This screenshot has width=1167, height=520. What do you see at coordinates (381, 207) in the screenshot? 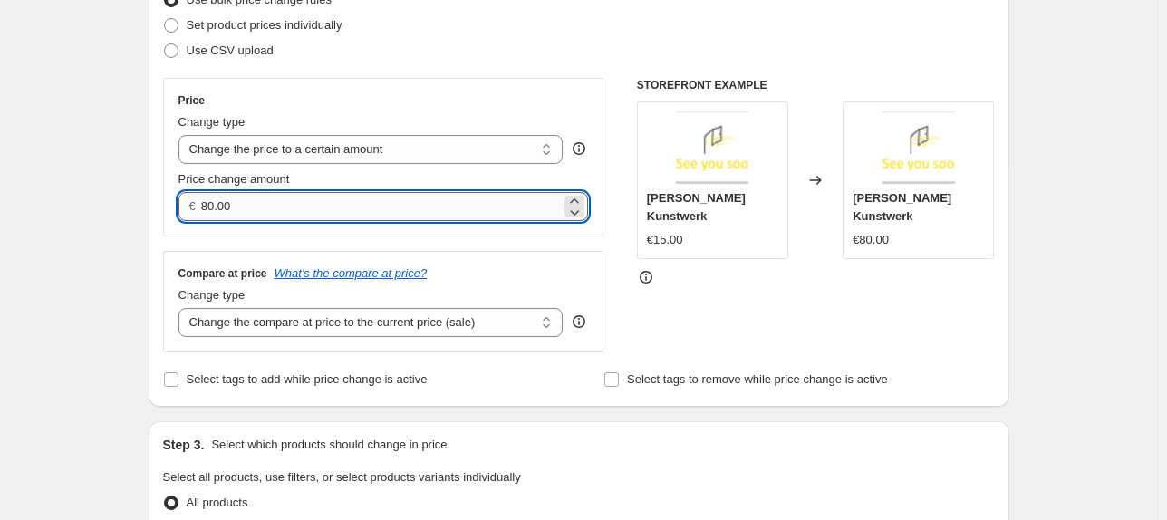
I see `input: 80.00` at bounding box center [381, 207].